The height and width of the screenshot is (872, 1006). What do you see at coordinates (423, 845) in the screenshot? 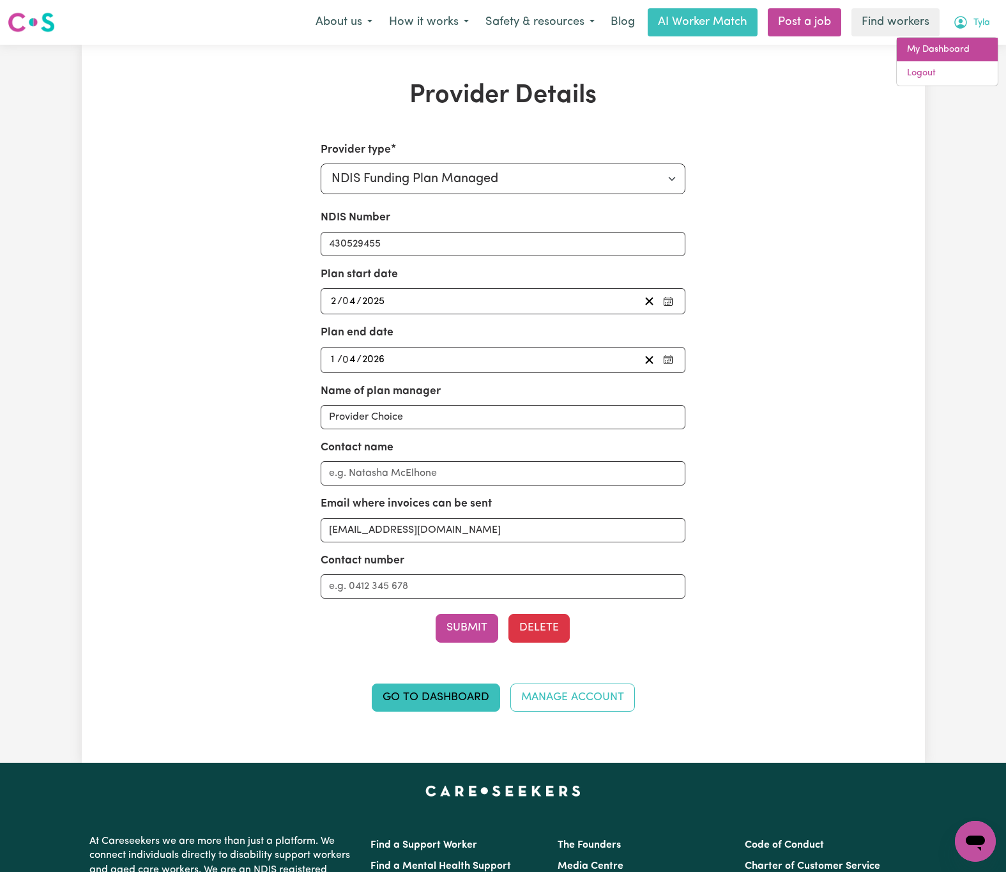
I see `a: Find a Support Worker` at bounding box center [423, 845].